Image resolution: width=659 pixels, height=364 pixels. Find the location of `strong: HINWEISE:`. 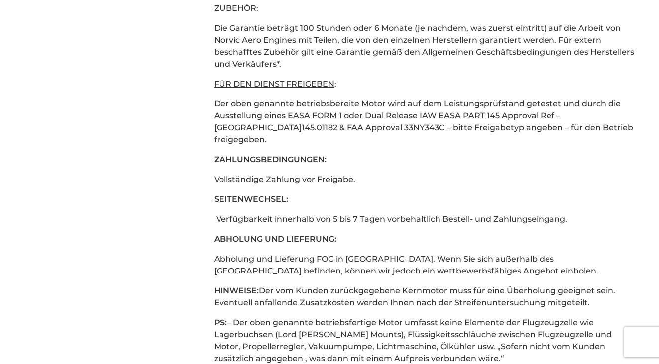

strong: HINWEISE: is located at coordinates (236, 291).